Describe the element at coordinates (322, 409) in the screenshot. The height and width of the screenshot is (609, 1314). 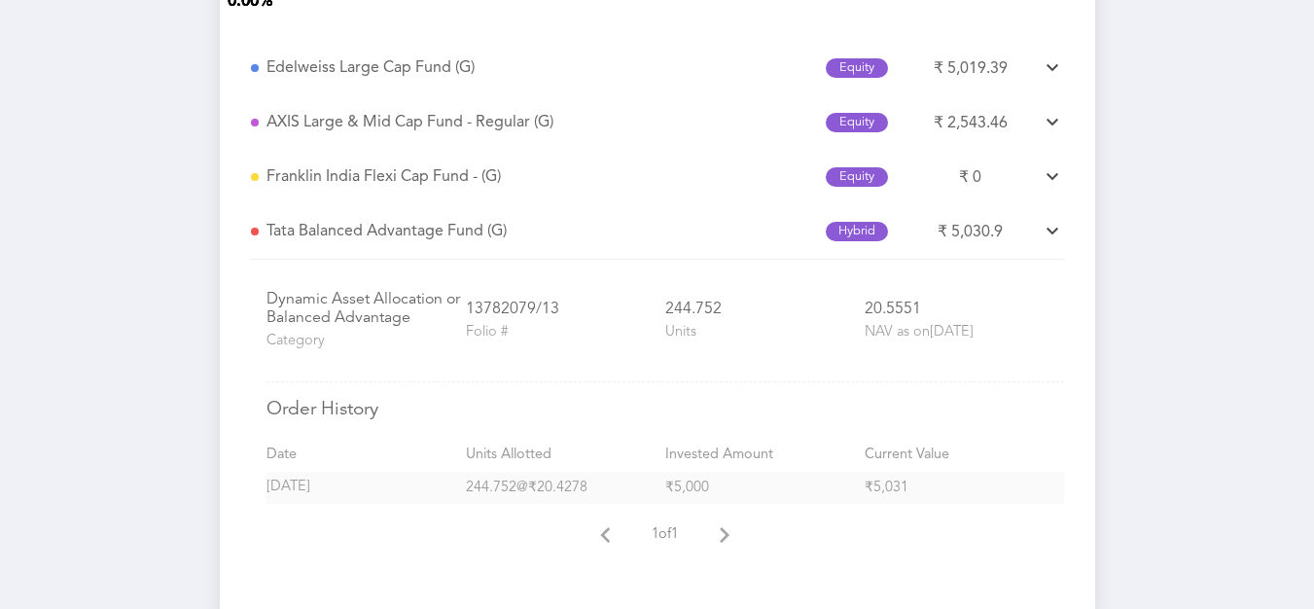
I see `p: Order history` at that location.